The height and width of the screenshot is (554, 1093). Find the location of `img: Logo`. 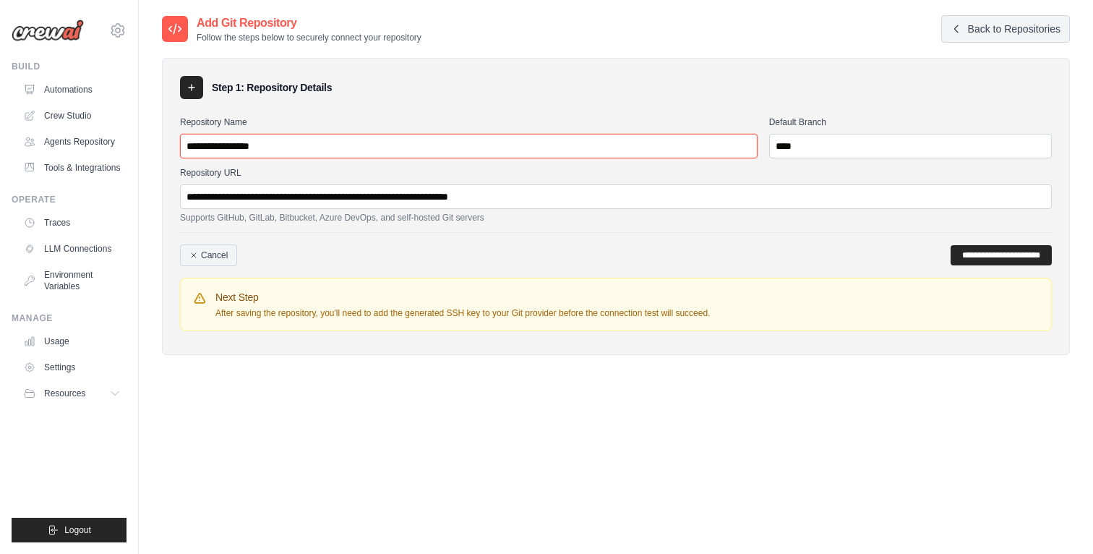

img: Logo is located at coordinates (48, 30).